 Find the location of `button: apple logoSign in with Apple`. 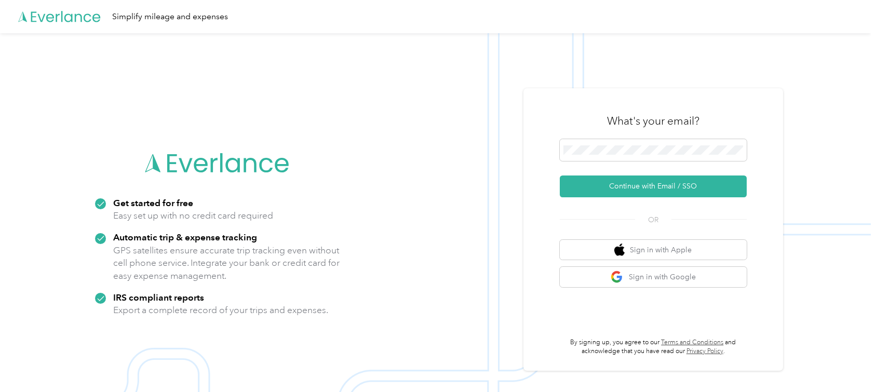

button: apple logoSign in with Apple is located at coordinates (653, 250).